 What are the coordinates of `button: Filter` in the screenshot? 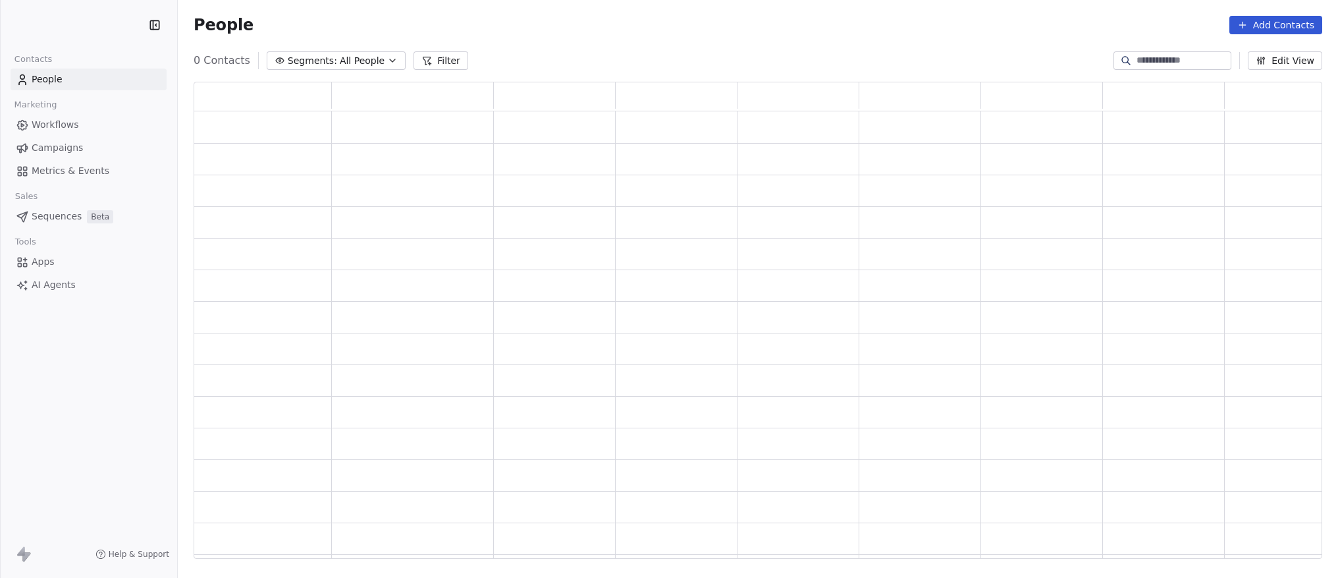 It's located at (441, 61).